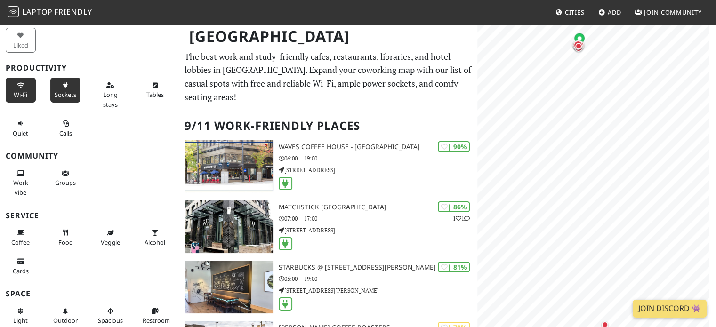  Describe the element at coordinates (21, 266) in the screenshot. I see `button: Cards` at that location.